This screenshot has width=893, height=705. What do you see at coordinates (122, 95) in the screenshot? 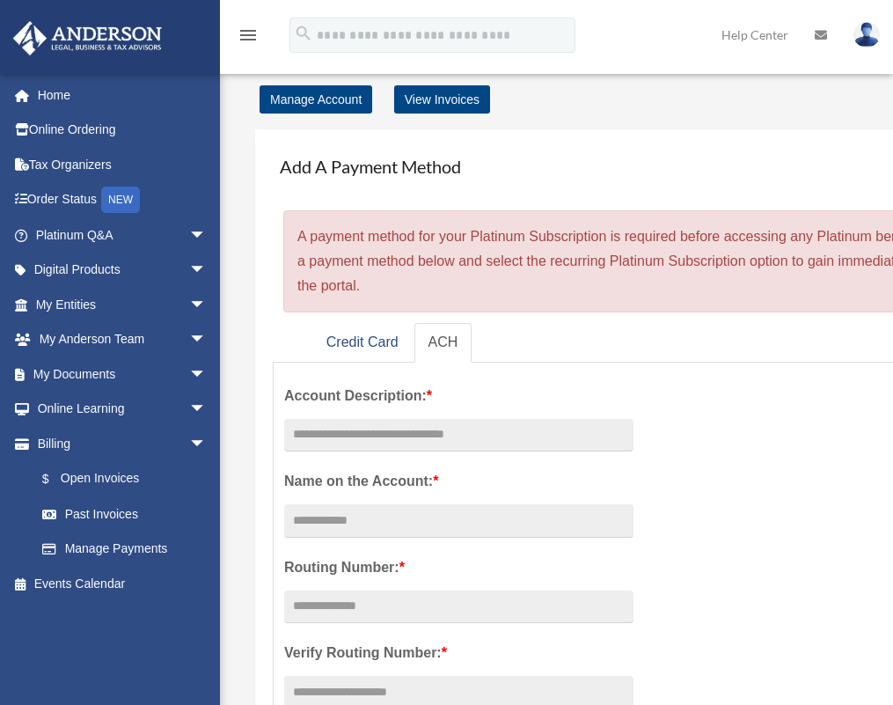
I see `a: Home` at bounding box center [122, 95].